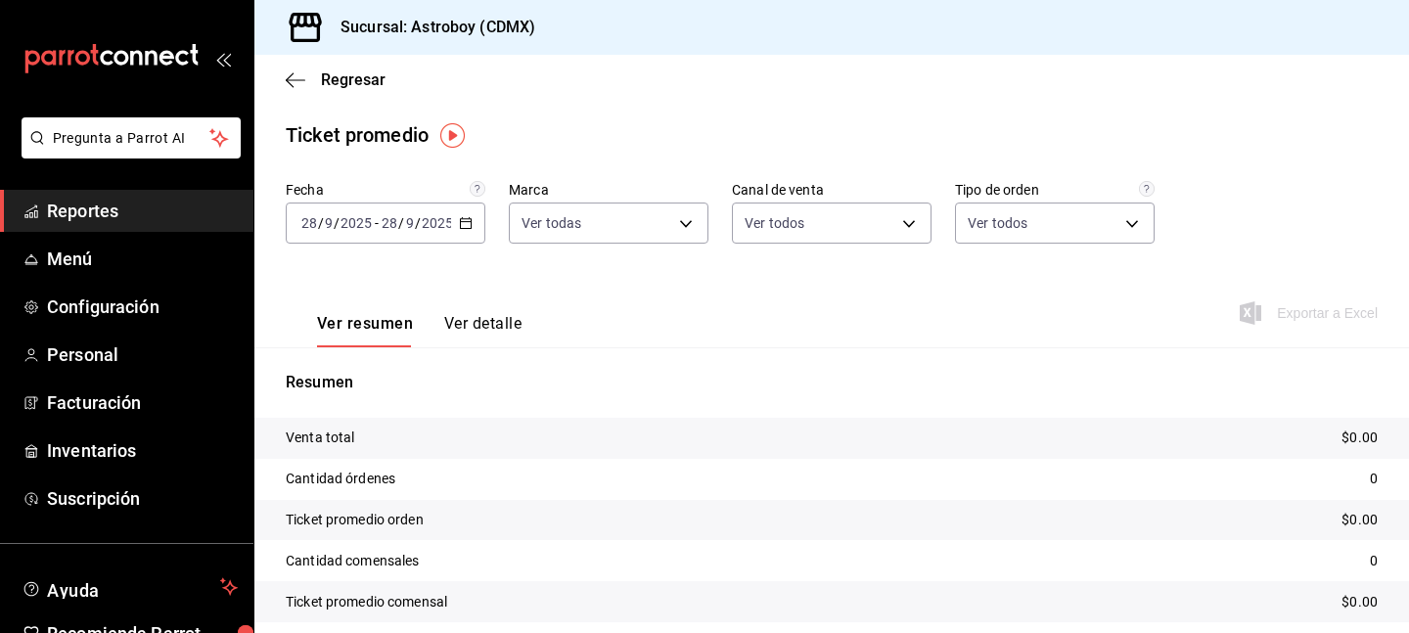 Image resolution: width=1409 pixels, height=633 pixels. What do you see at coordinates (142, 498) in the screenshot?
I see `span: Suscripción` at bounding box center [142, 498].